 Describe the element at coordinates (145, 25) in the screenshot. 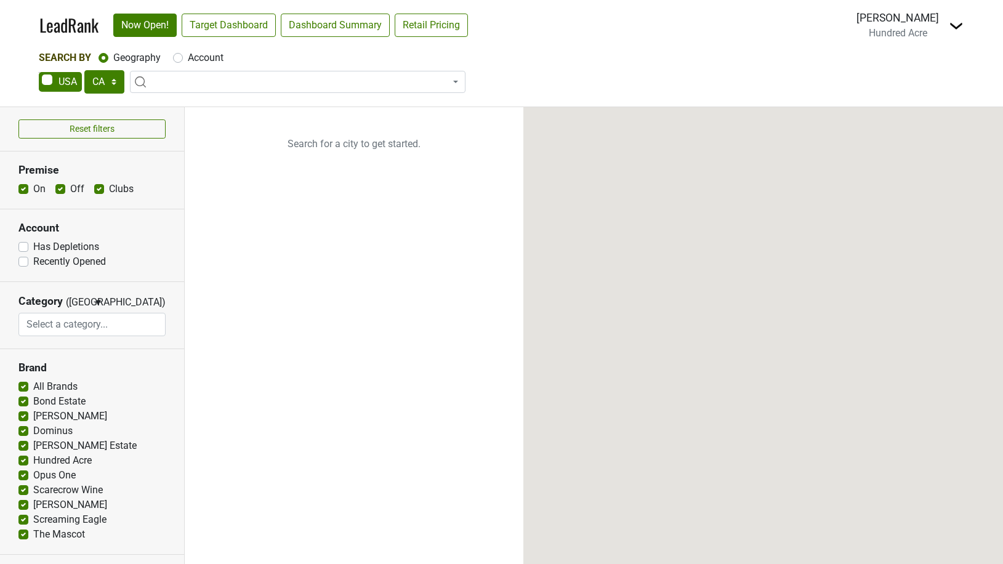

I see `a: Now Open!` at that location.